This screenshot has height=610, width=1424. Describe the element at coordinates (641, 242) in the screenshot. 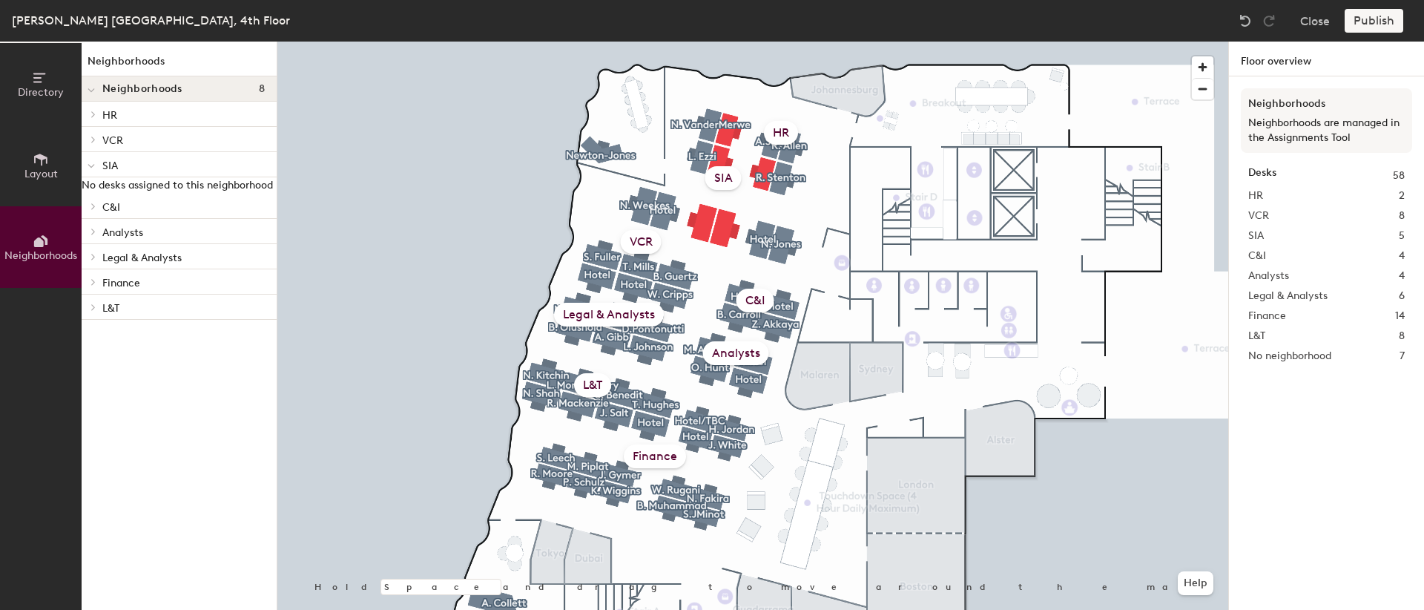

I see `div: VCR` at that location.